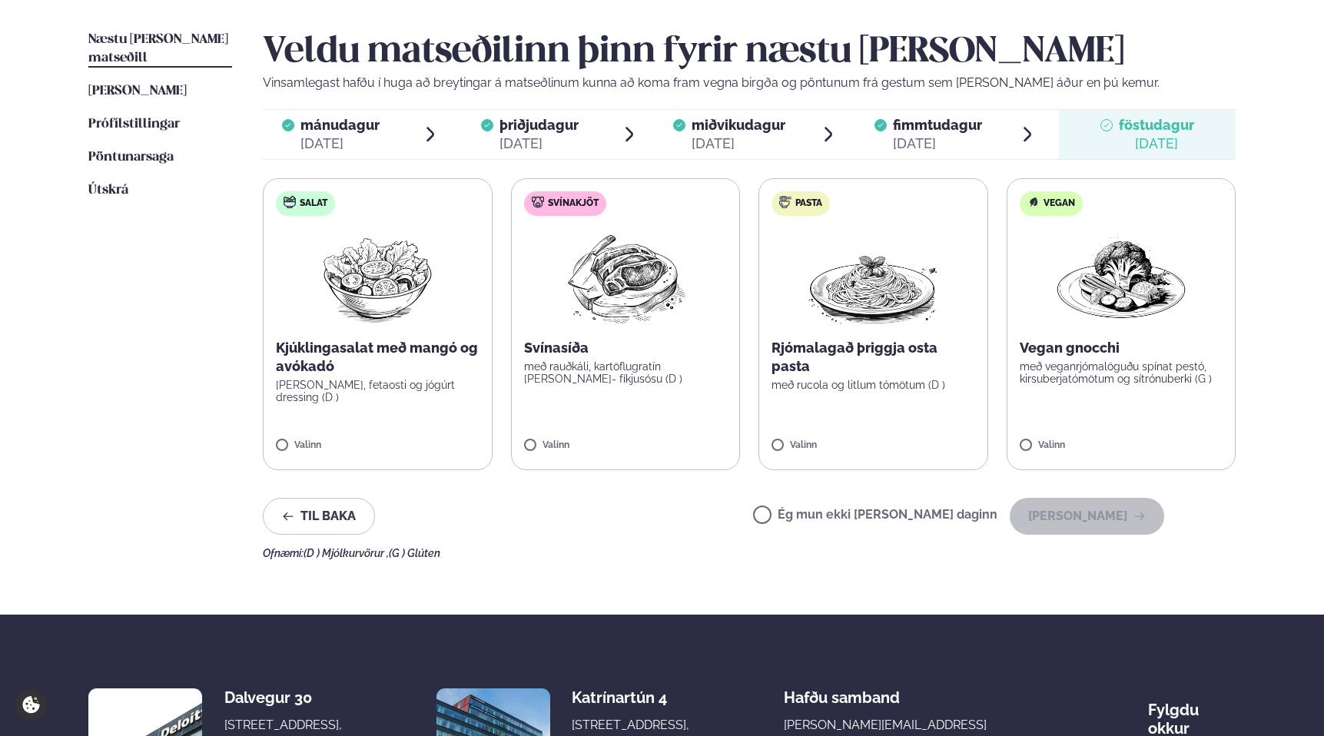  Describe the element at coordinates (134, 124) in the screenshot. I see `span: Prófílstillingar` at that location.